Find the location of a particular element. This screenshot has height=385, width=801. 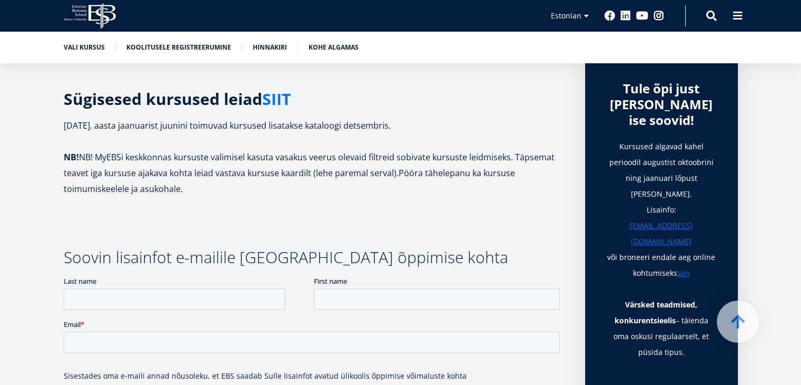

strong: NB! is located at coordinates (71, 157).